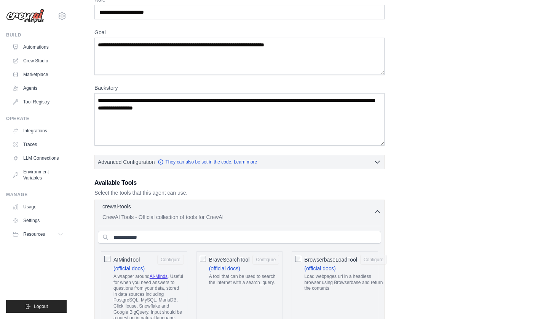 The width and height of the screenshot is (554, 319). What do you see at coordinates (38, 207) in the screenshot?
I see `a: Usage` at bounding box center [38, 207].